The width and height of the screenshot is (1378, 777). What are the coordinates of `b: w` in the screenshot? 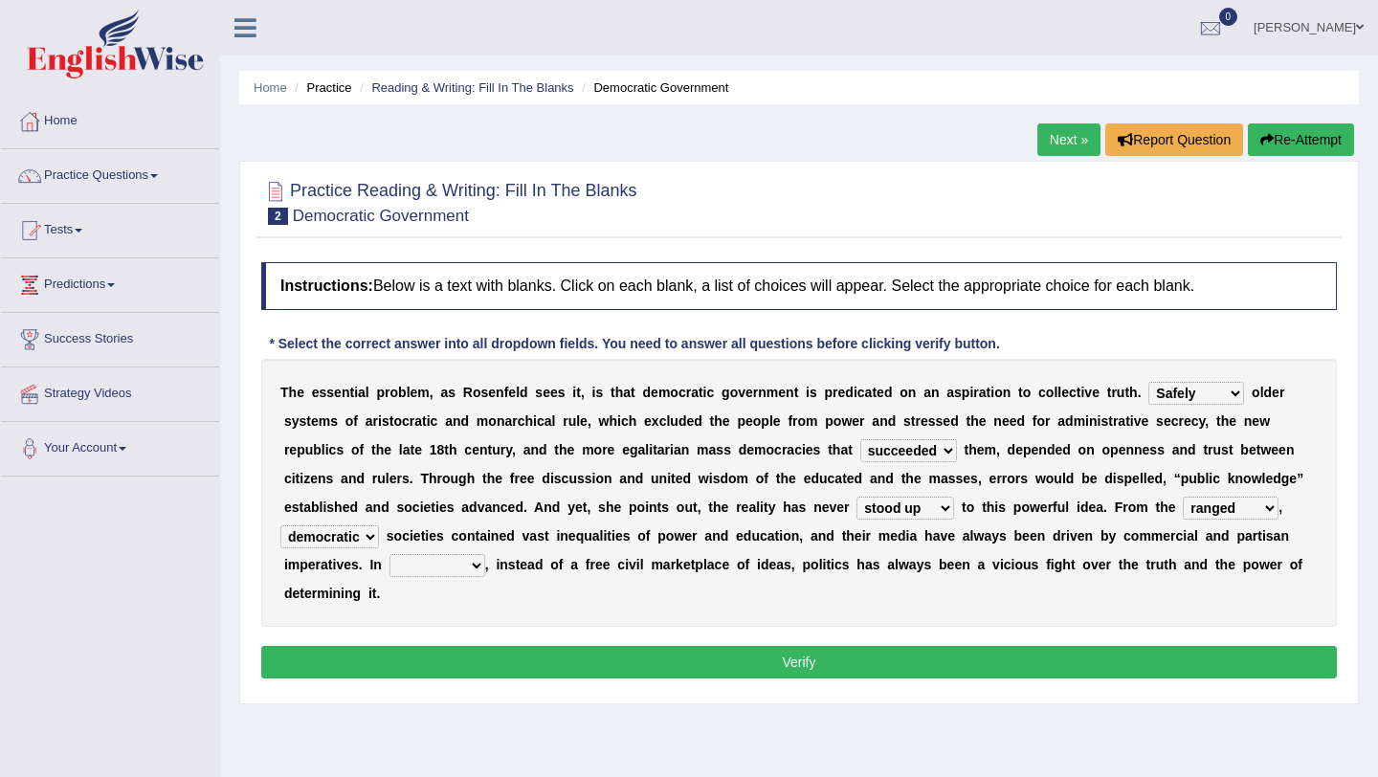 It's located at (604, 421).